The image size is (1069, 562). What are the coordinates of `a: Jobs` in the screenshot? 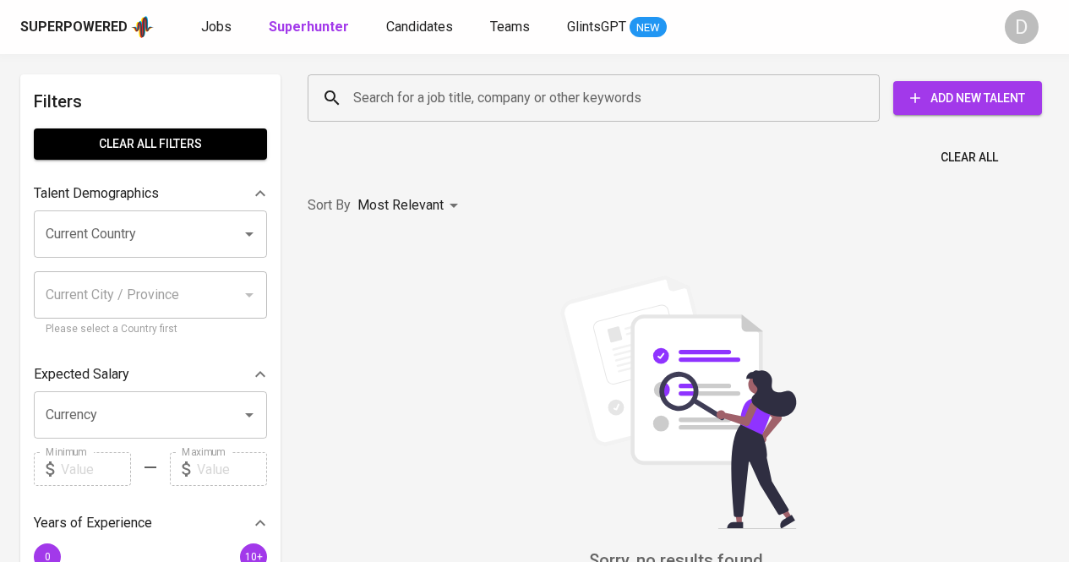 It's located at (218, 27).